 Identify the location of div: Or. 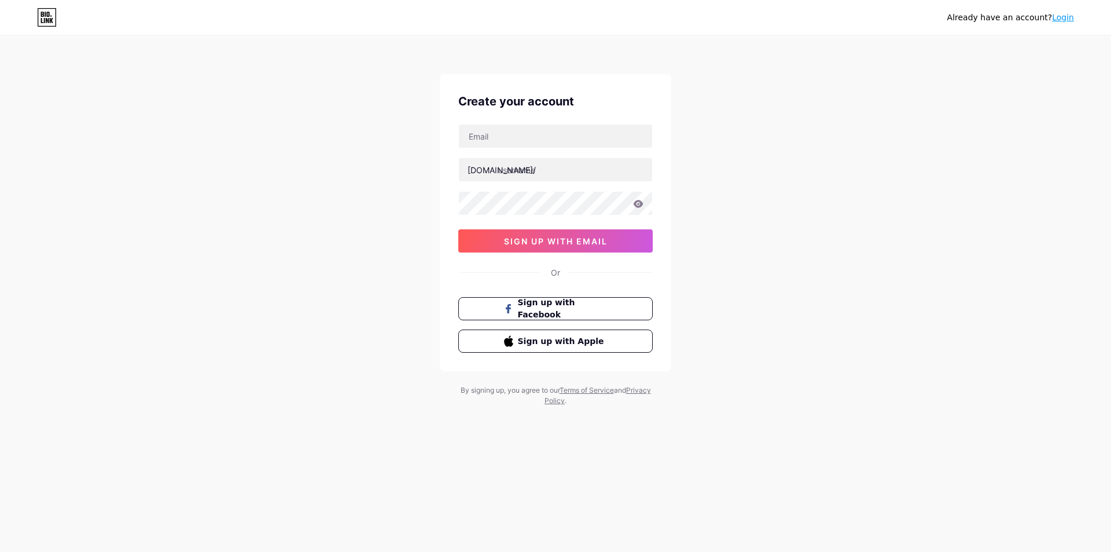
(556, 272).